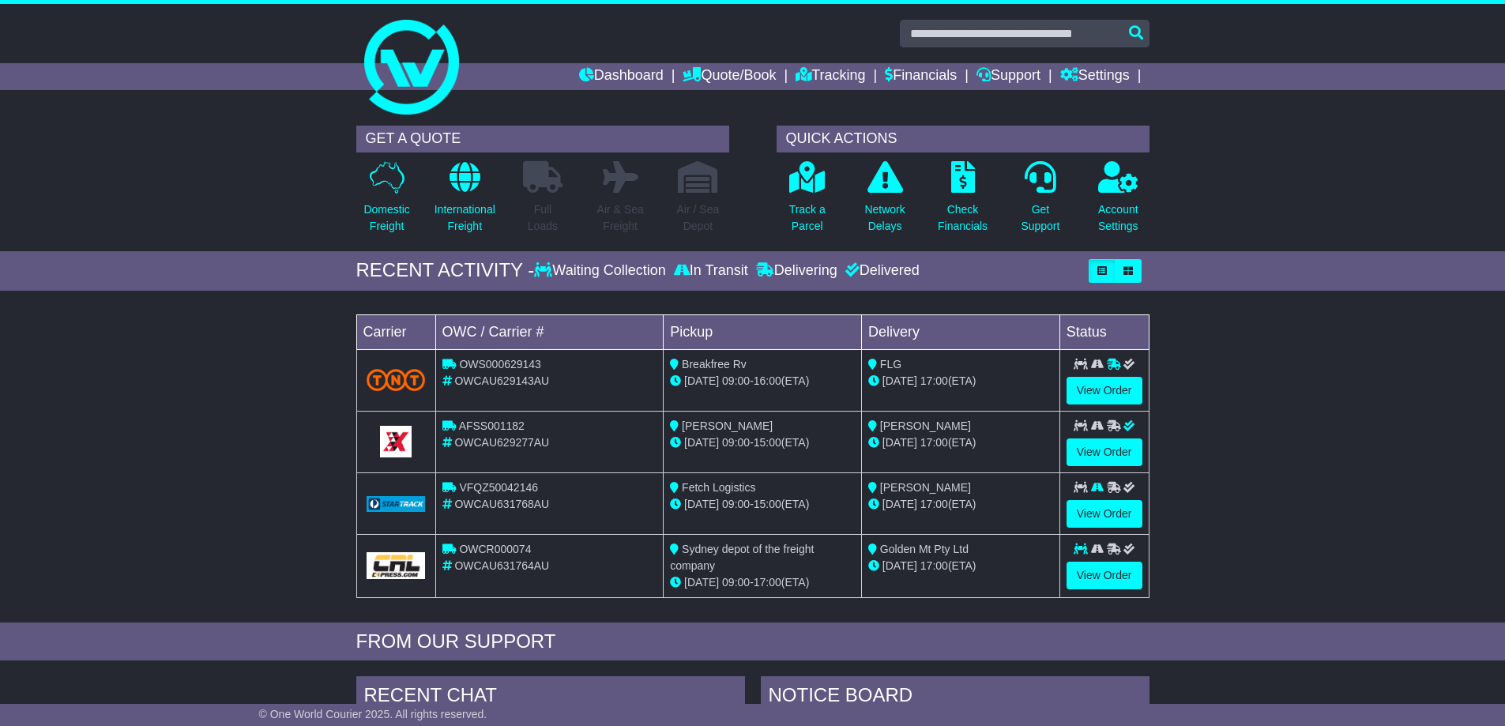 The height and width of the screenshot is (726, 1505). What do you see at coordinates (543, 139) in the screenshot?
I see `div: GET A QUOTE` at bounding box center [543, 139].